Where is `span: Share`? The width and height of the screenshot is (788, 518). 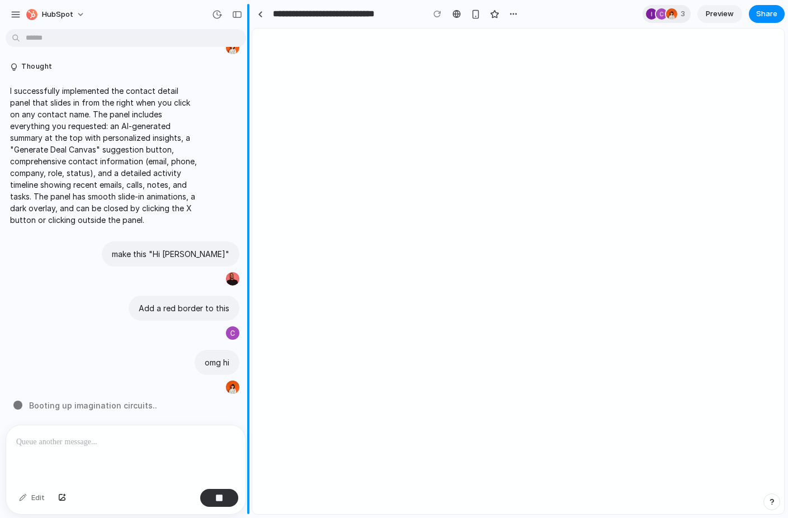 span: Share is located at coordinates (766, 14).